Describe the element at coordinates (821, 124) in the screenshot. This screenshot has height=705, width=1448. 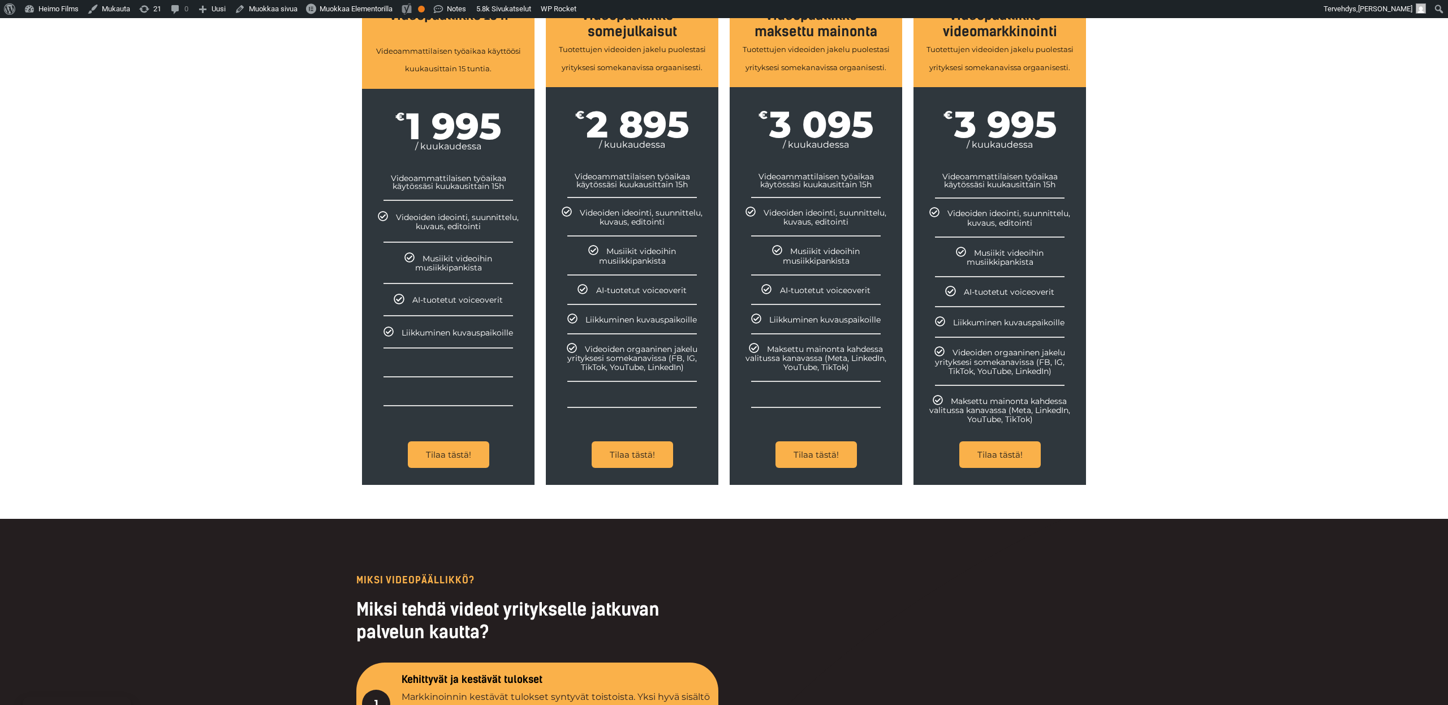
I see `span: 3 095` at that location.